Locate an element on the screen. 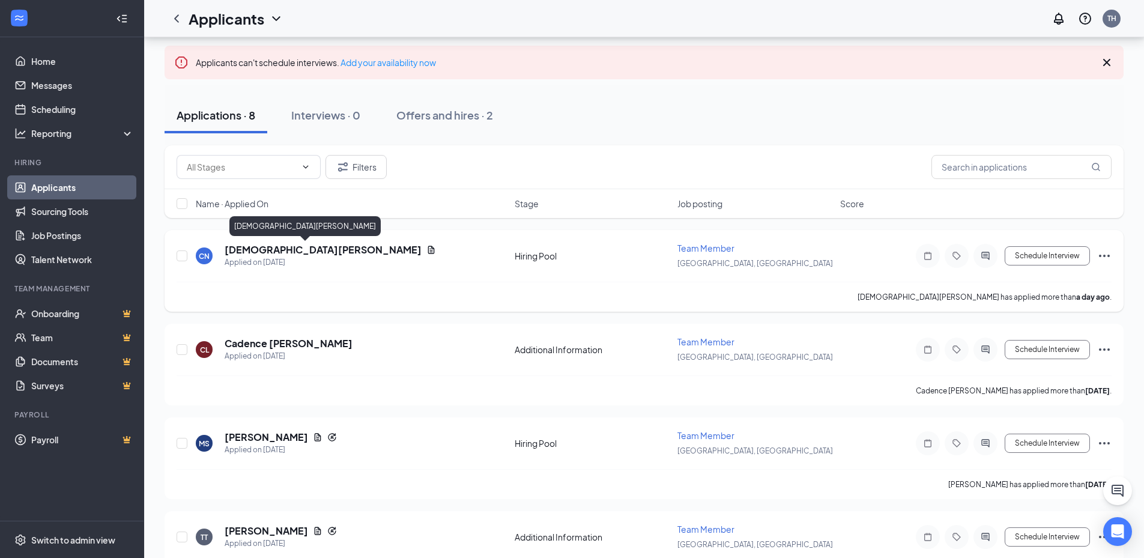 This screenshot has width=1144, height=558. a: Add your availability now is located at coordinates (388, 62).